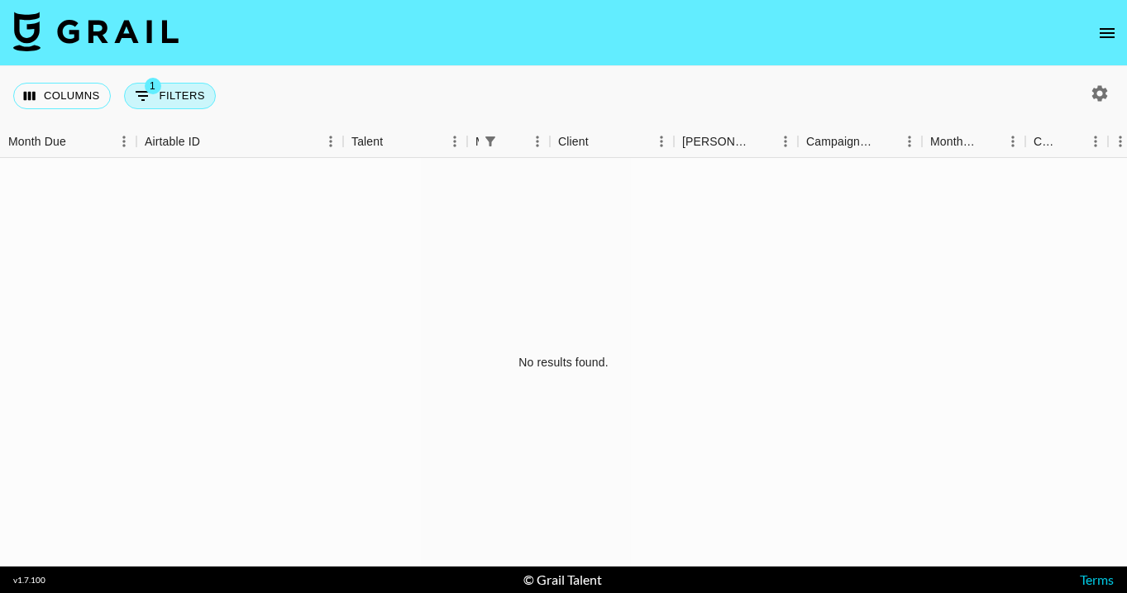 The image size is (1127, 593). Describe the element at coordinates (562, 579) in the screenshot. I see `div: © Grail Talent` at that location.